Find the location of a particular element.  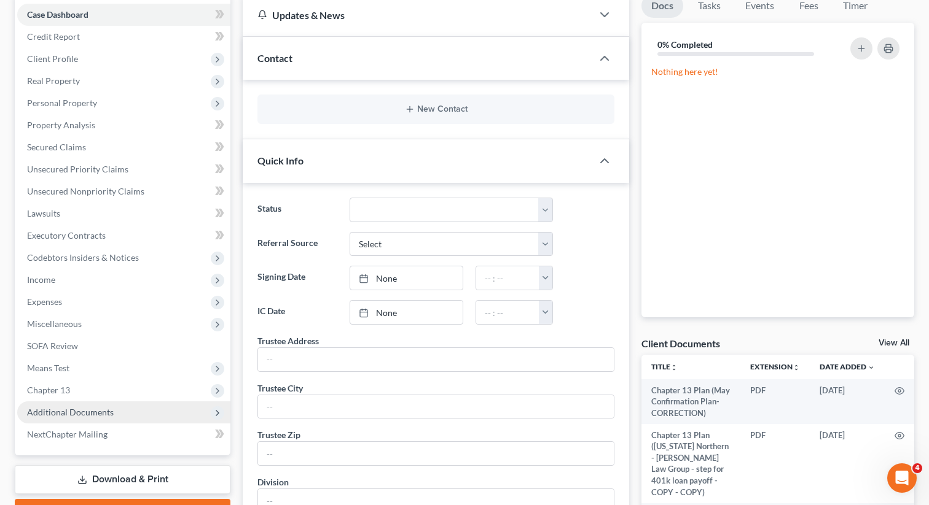

span: Case Dashboard is located at coordinates (58, 14).